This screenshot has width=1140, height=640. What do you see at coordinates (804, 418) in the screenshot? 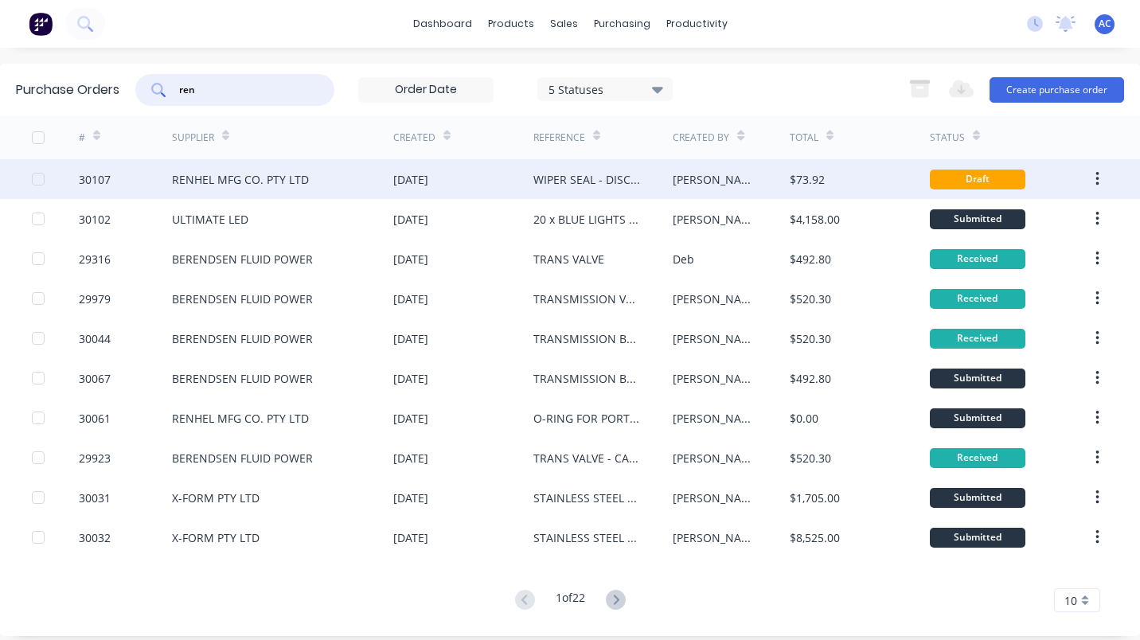
I see `div: $0.00` at bounding box center [804, 418].